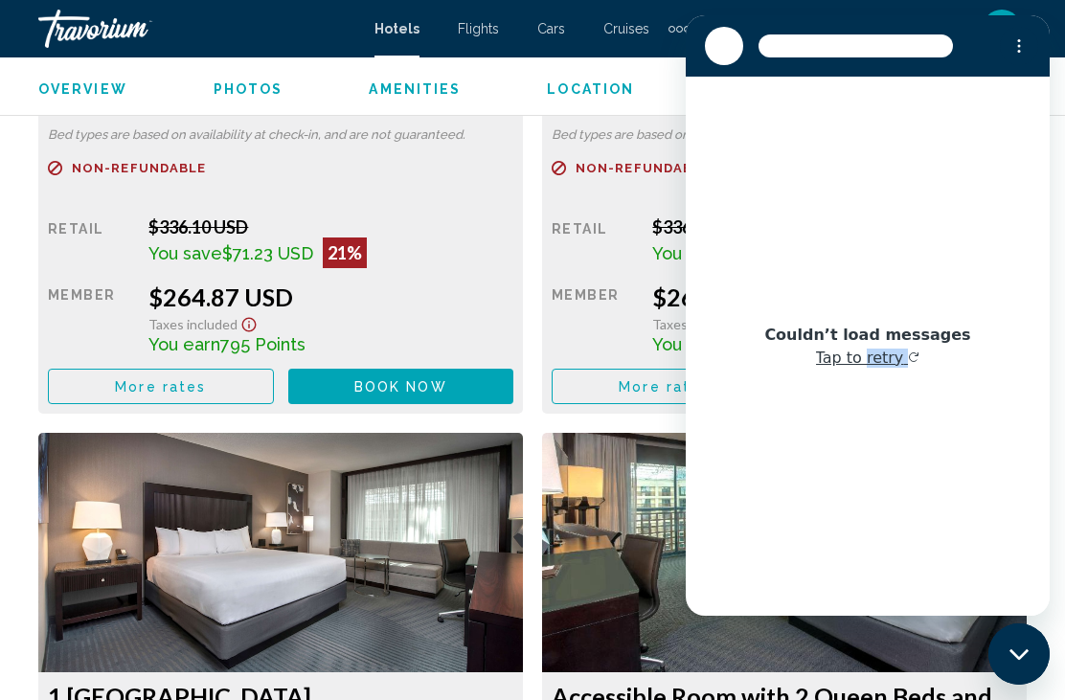  Describe the element at coordinates (396, 29) in the screenshot. I see `a: Hotels` at that location.